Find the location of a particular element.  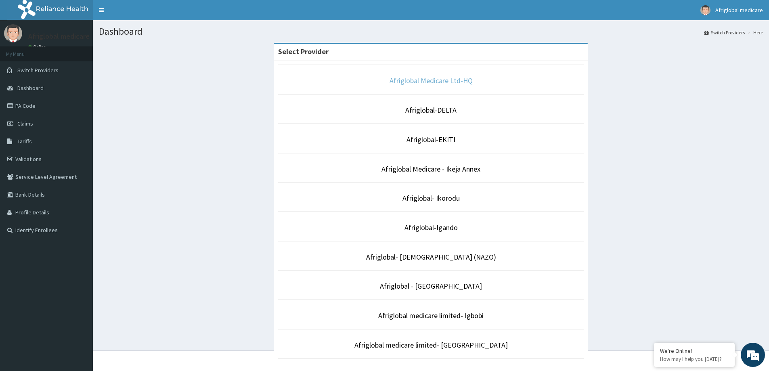

h1: Dashboard is located at coordinates (430, 31).